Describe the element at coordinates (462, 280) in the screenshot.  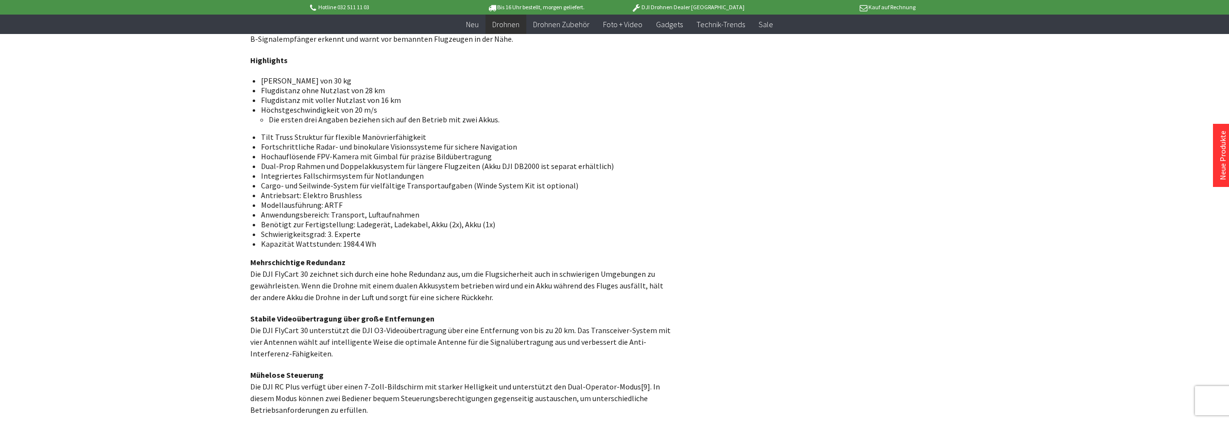
I see `p: Die DJI FlyCart 30 zeichnet sich durch eine hohe Redundanz aus, um die Flugsicherheit auch in sch...` at that location.